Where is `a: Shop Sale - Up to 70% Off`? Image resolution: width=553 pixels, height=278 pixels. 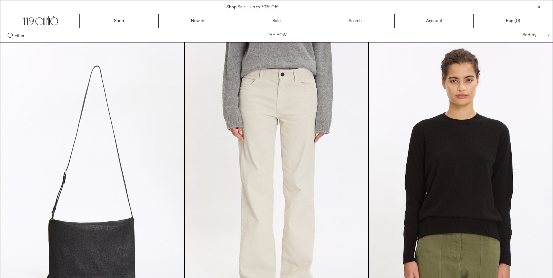 a: Shop Sale - Up to 70% Off is located at coordinates (252, 7).